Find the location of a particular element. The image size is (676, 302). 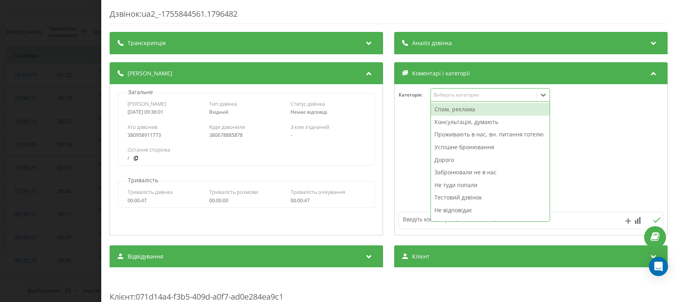

span: Відвідування is located at coordinates (145, 256).